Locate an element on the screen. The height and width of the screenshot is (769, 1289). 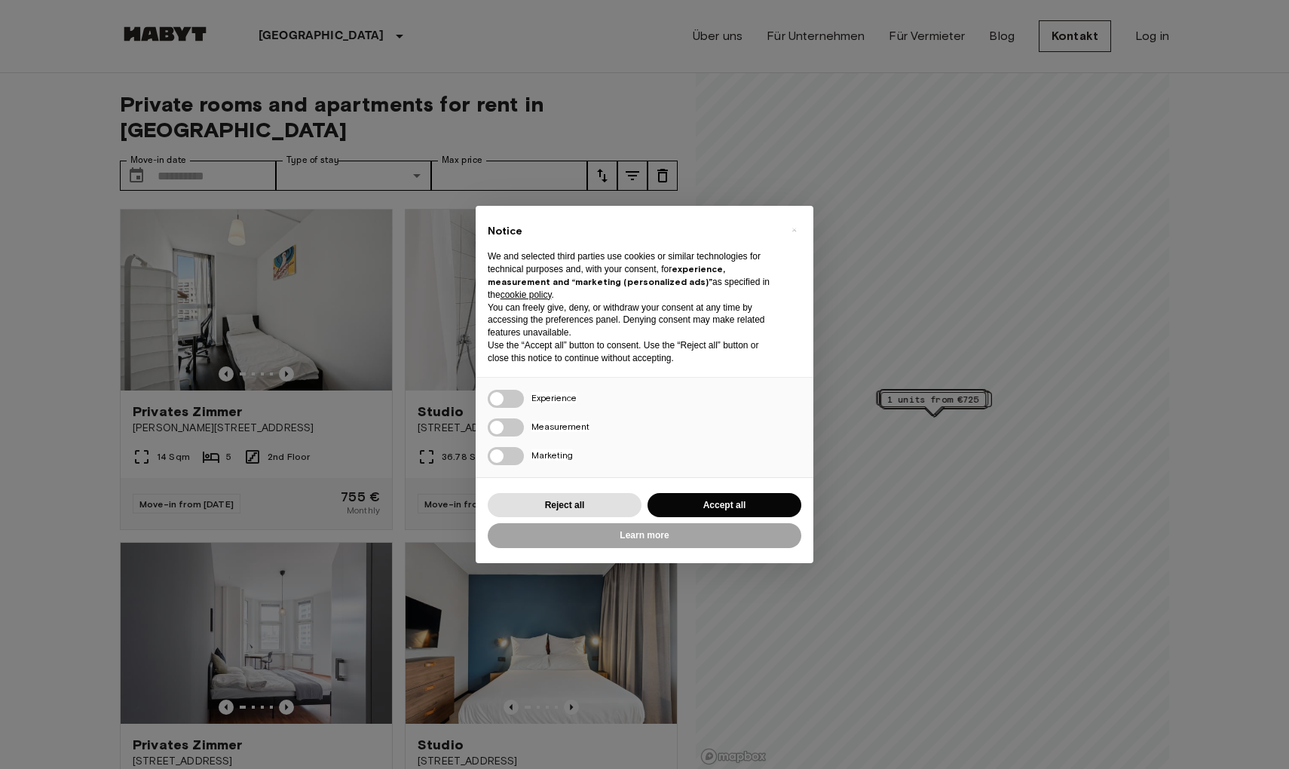
button: Learn more is located at coordinates (644, 535).